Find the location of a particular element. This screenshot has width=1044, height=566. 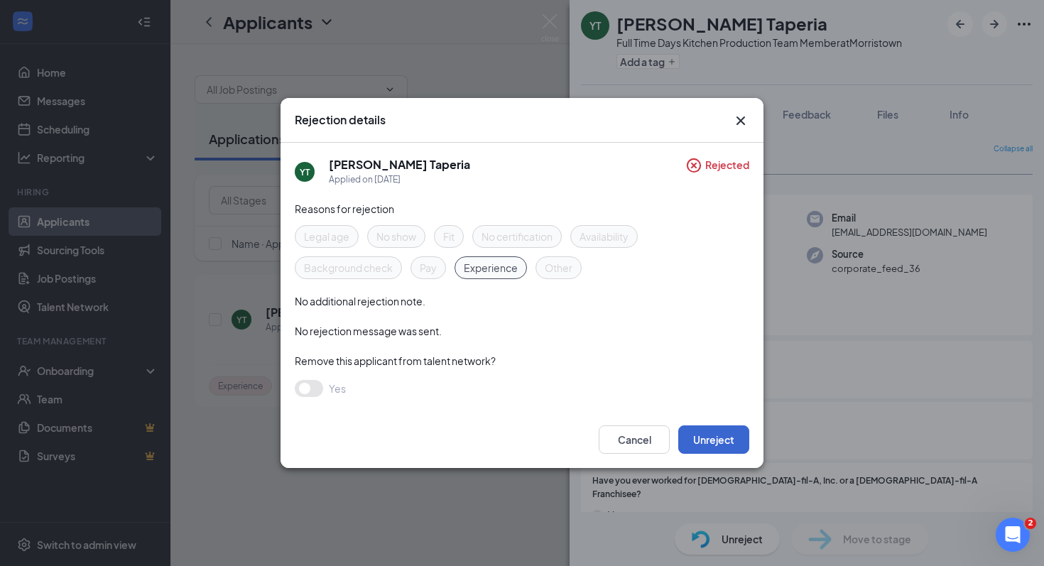

span: No additional rejection note. is located at coordinates (360, 301).